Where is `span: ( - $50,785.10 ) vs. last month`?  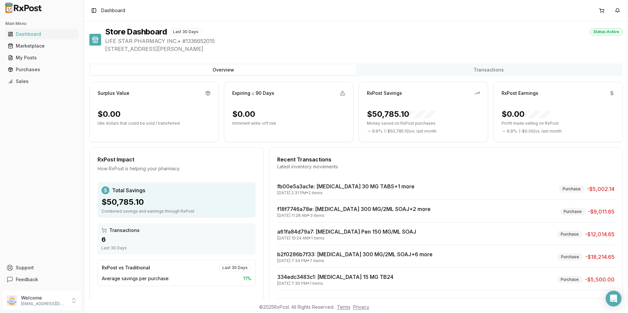 span: ( - $50,785.10 ) vs. last month is located at coordinates (410, 131).